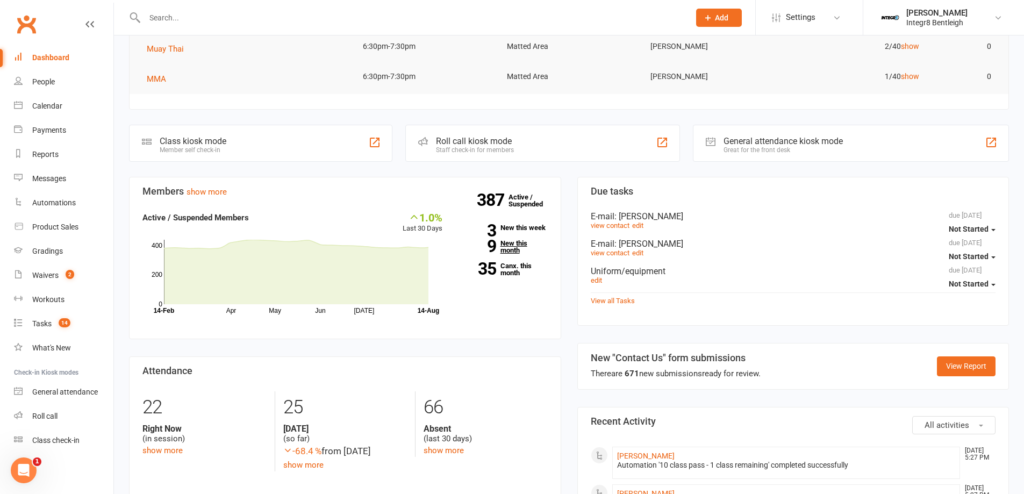 The height and width of the screenshot is (494, 1024). What do you see at coordinates (63, 58) in the screenshot?
I see `a: Dashboard` at bounding box center [63, 58].